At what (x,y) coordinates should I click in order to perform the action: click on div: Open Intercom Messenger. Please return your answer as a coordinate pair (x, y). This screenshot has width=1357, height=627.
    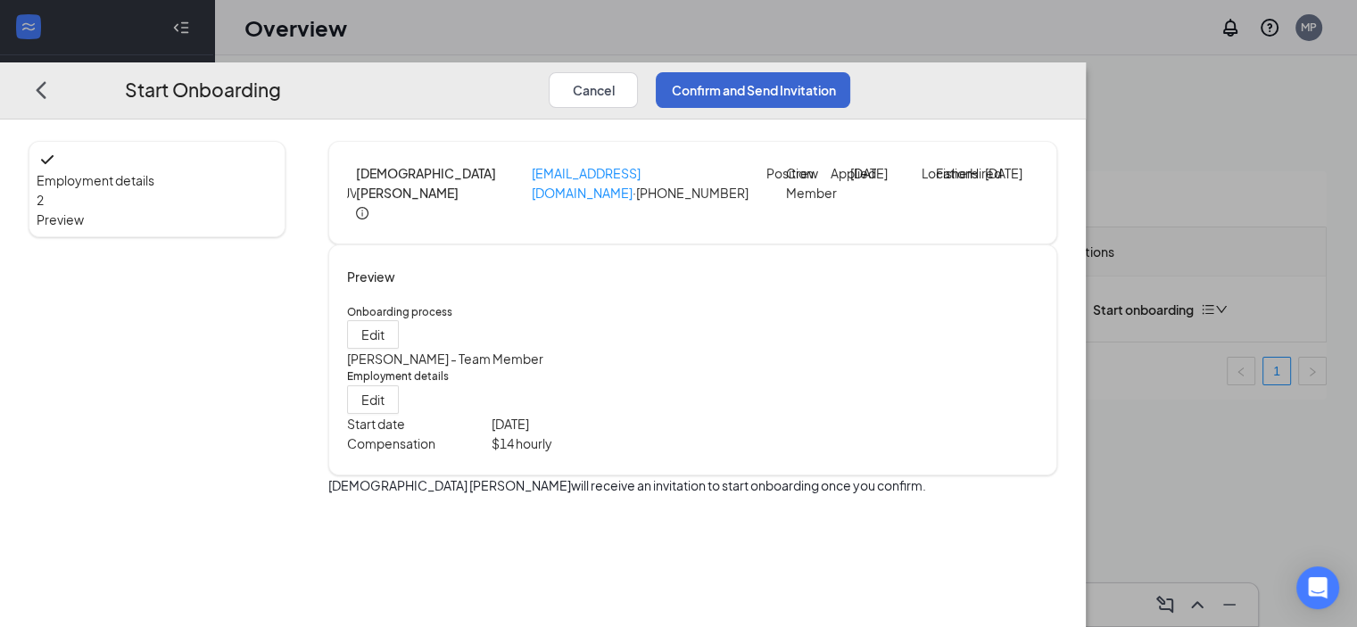
    Looking at the image, I should click on (1317, 588).